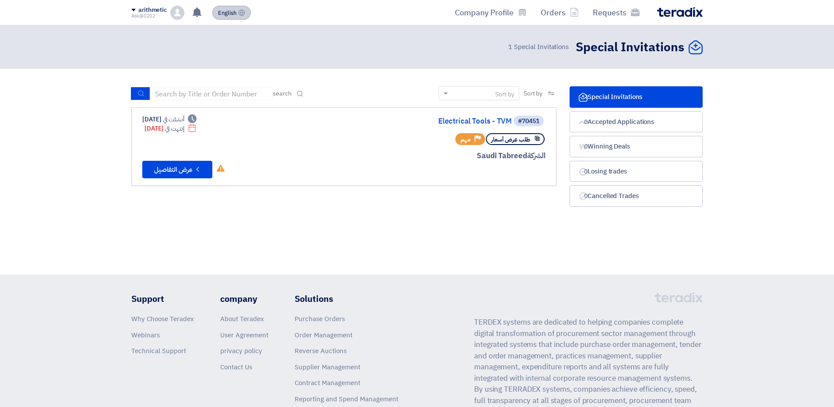 The width and height of the screenshot is (834, 407). Describe the element at coordinates (173, 119) in the screenshot. I see `span: أنشئت في` at that location.